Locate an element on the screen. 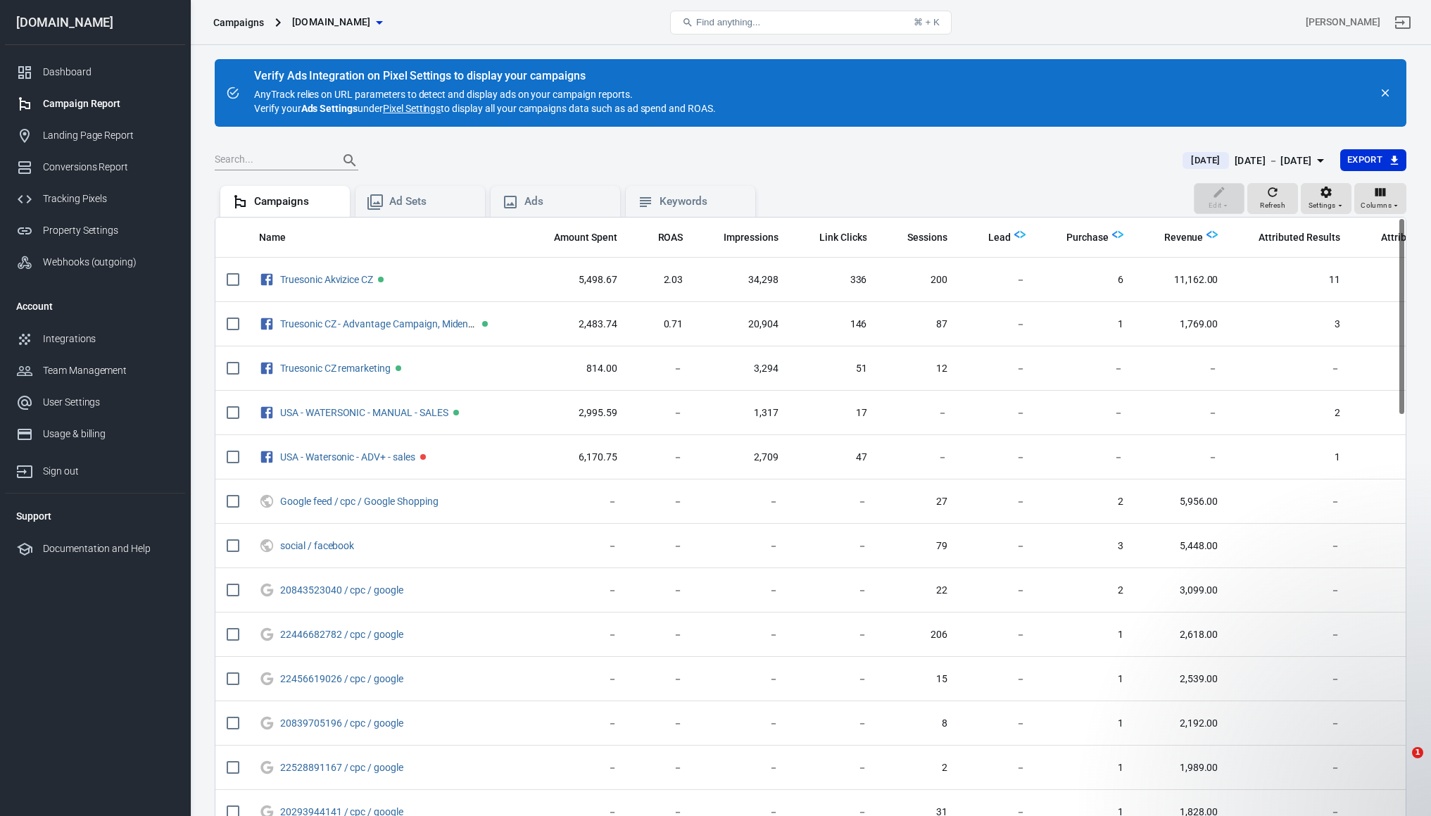 Image resolution: width=1431 pixels, height=816 pixels. span: 11,162.00 is located at coordinates (1182, 280).